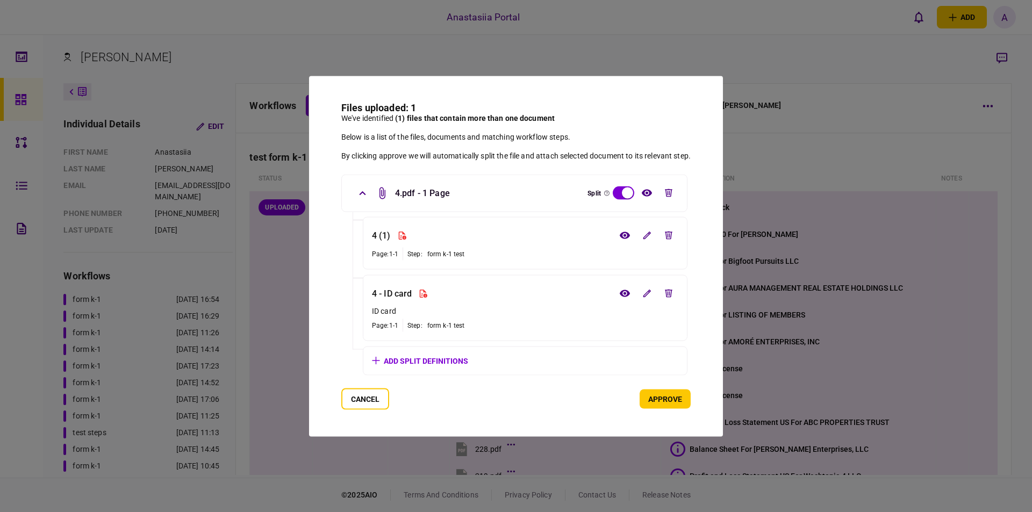  Describe the element at coordinates (420, 361) in the screenshot. I see `button: add split definitions` at that location.